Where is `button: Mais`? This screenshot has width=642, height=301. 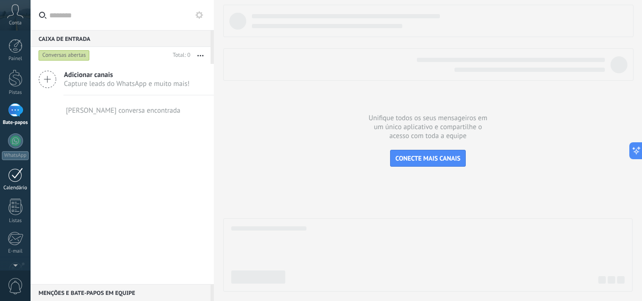
button: Mais is located at coordinates (200, 55).